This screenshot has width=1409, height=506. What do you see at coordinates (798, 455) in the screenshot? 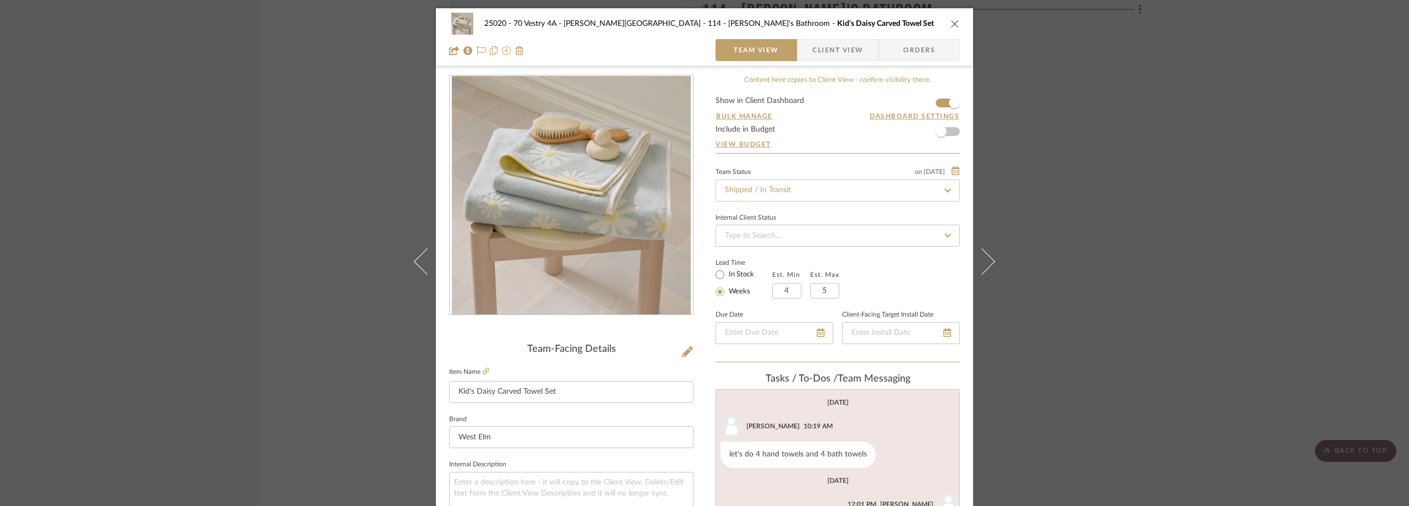
I see `div: let's do 4 hand towels and 4 bath towels` at bounding box center [798, 455].